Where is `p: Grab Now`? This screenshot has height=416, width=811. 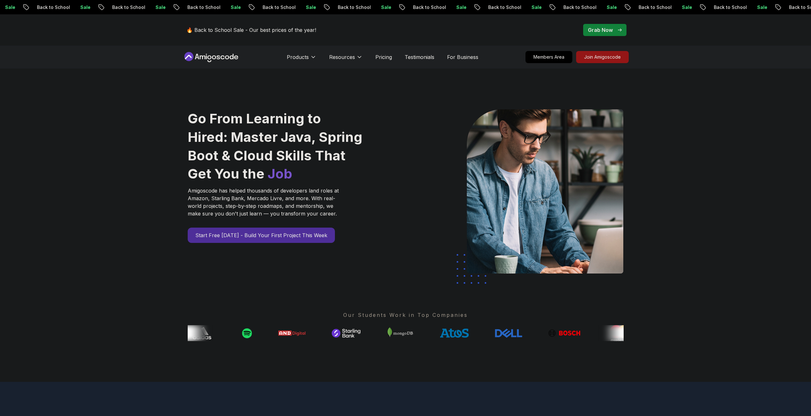 p: Grab Now is located at coordinates (600, 30).